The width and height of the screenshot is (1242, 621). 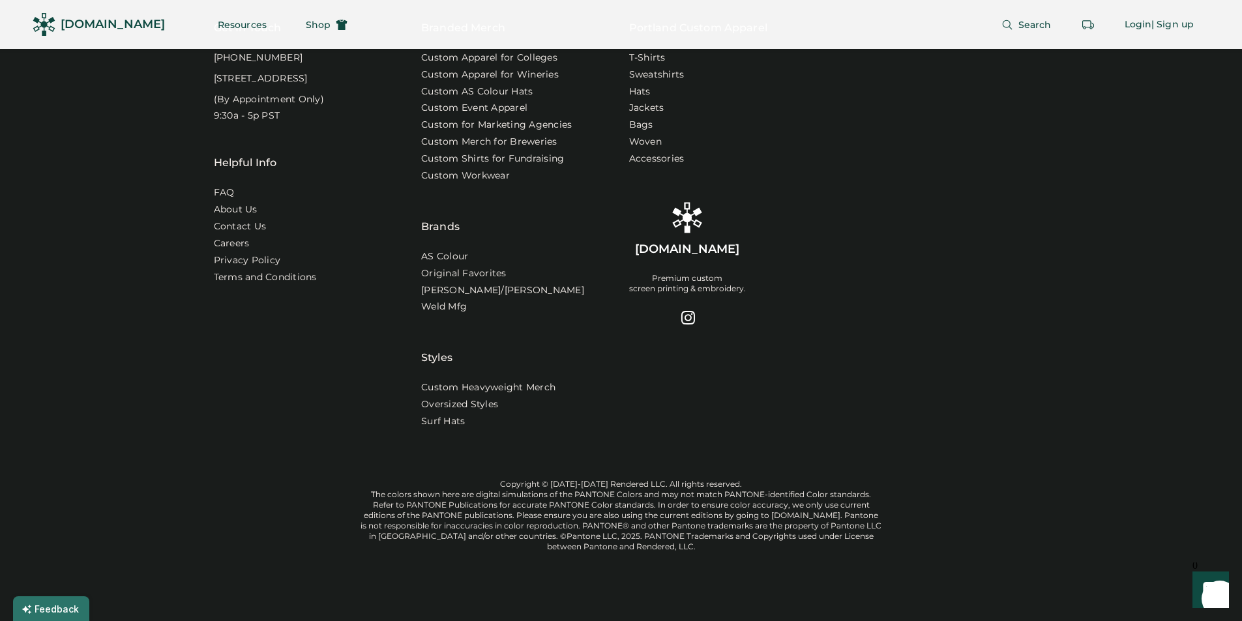 What do you see at coordinates (640, 92) in the screenshot?
I see `a: Hats` at bounding box center [640, 92].